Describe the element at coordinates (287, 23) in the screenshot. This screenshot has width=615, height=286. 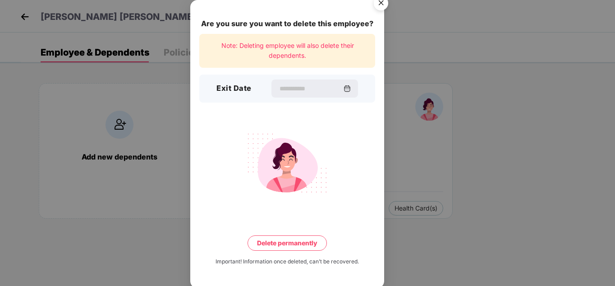
I see `div: Are you sure you want to delete this employee?` at that location.